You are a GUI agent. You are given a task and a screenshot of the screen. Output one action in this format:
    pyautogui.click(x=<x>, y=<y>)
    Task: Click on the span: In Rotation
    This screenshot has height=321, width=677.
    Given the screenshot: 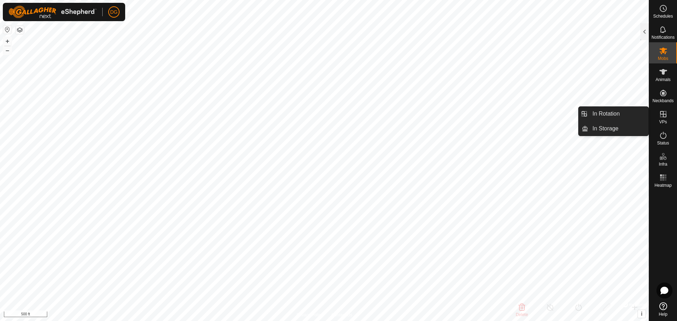 What is the action you would take?
    pyautogui.click(x=606, y=114)
    